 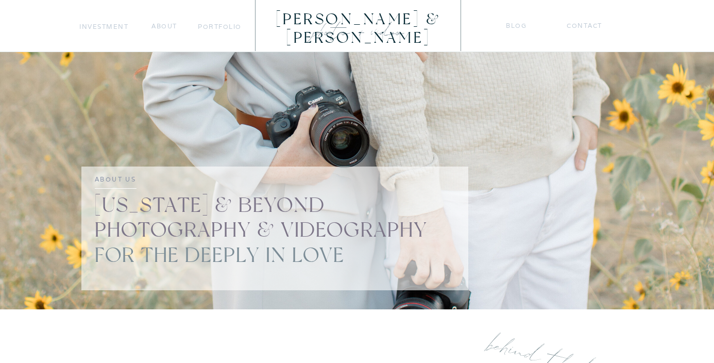 What do you see at coordinates (585, 25) in the screenshot?
I see `nav: Contact` at bounding box center [585, 25].